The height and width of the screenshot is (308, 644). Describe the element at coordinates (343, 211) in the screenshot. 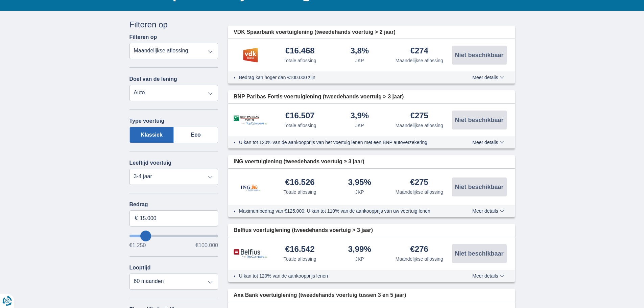

I see `li: Maximumbedrag van €125.000; U kan tot 110% van de aankoopprijs van uw voertuig lenen` at that location.